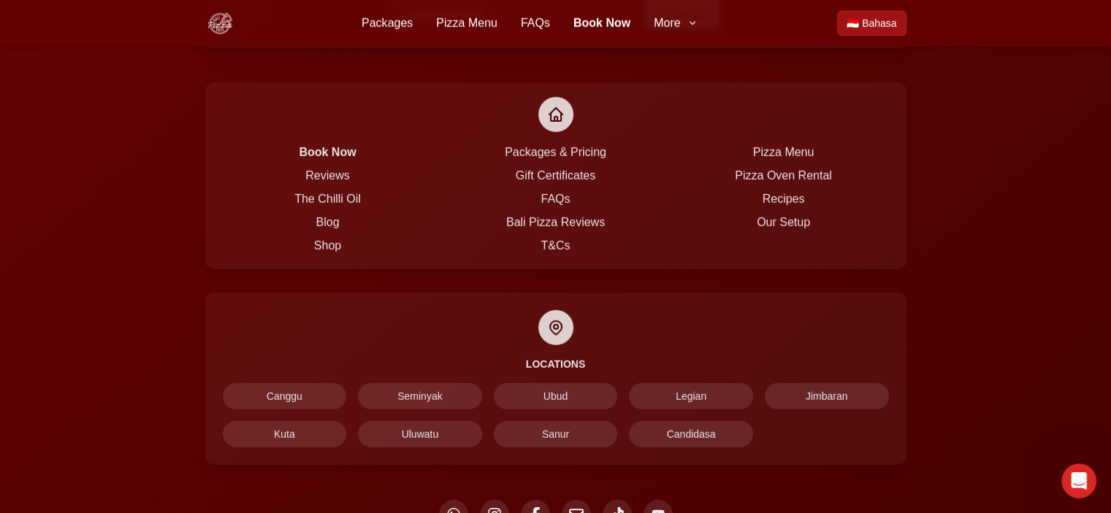  What do you see at coordinates (420, 435) in the screenshot?
I see `span: Uluwatu` at bounding box center [420, 435].